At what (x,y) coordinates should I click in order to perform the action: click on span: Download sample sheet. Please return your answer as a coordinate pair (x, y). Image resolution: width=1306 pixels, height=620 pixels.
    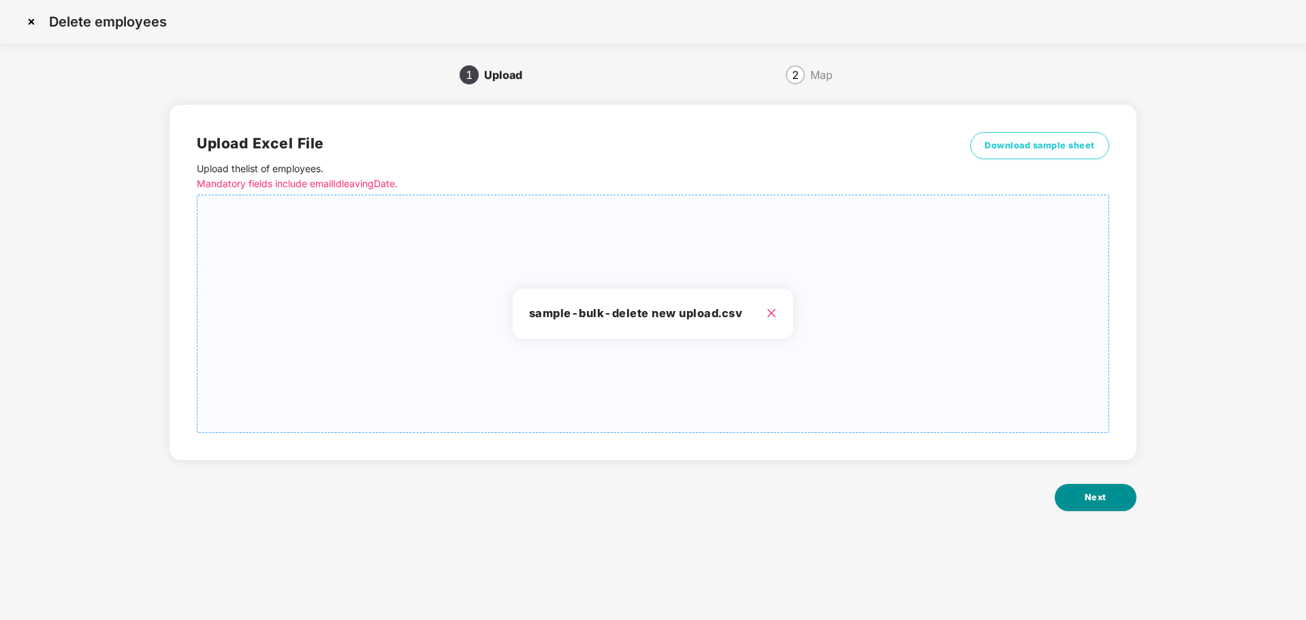
    Looking at the image, I should click on (1040, 146).